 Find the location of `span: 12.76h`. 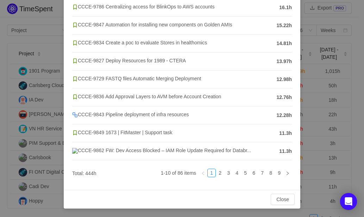

span: 12.76h is located at coordinates (284, 97).